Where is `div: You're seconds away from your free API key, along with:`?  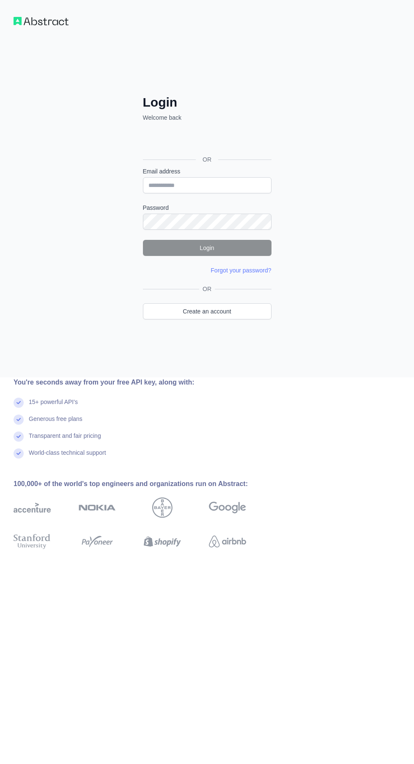
div: You're seconds away from your free API key, along with: is located at coordinates (143, 383).